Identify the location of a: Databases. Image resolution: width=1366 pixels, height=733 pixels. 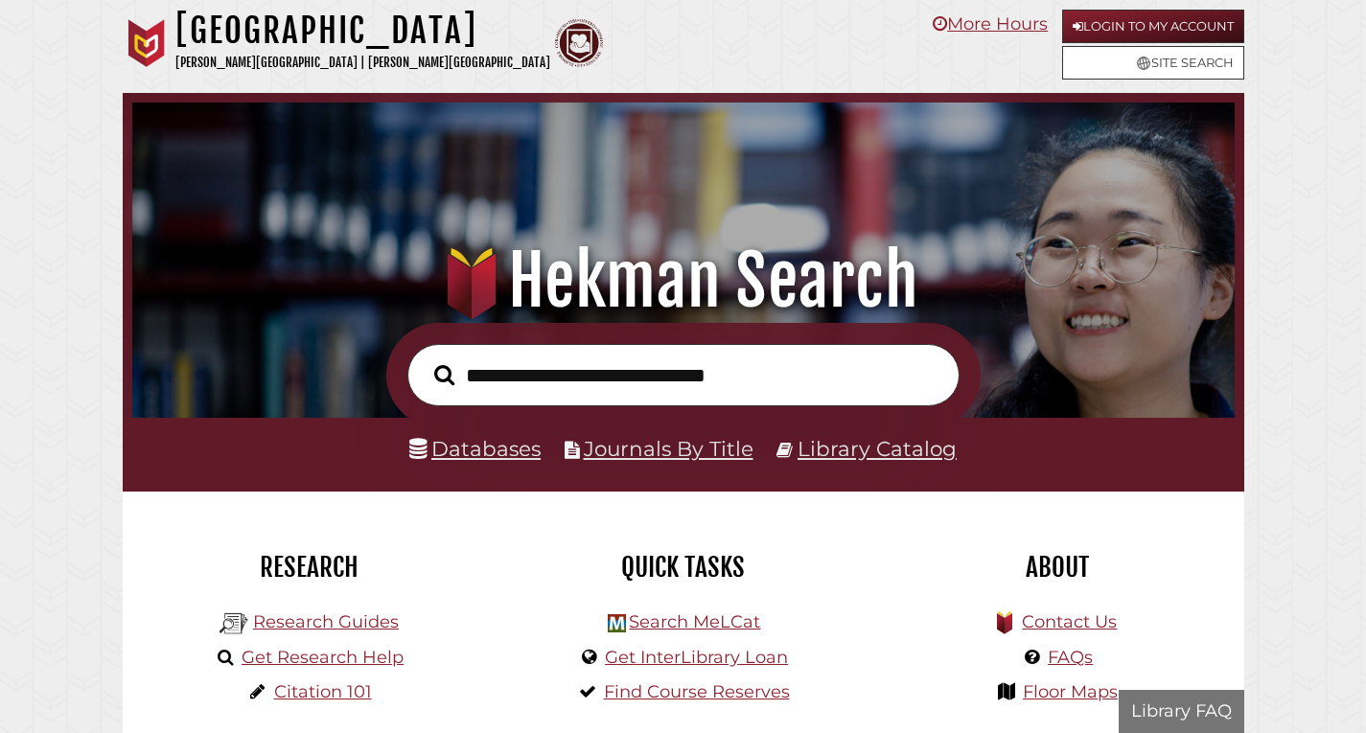
(474, 448).